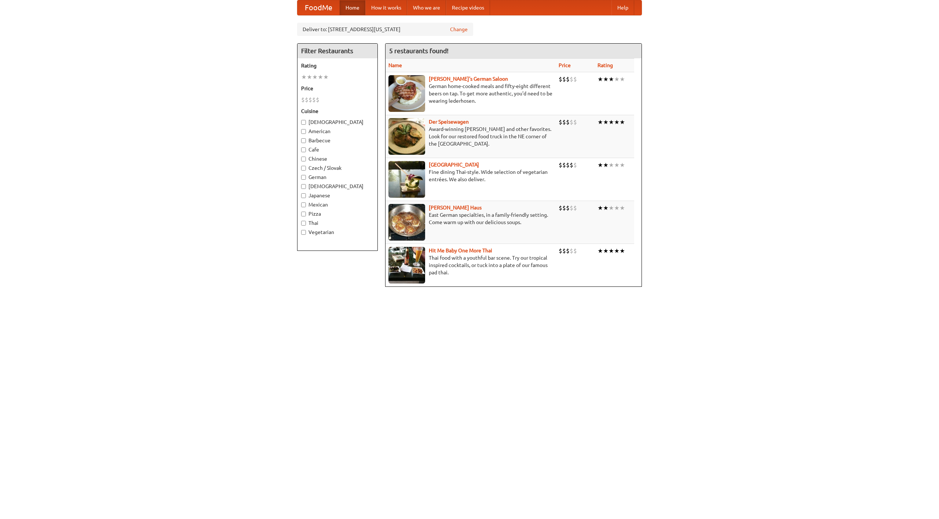  What do you see at coordinates (337, 66) in the screenshot?
I see `h5: Rating` at bounding box center [337, 66].